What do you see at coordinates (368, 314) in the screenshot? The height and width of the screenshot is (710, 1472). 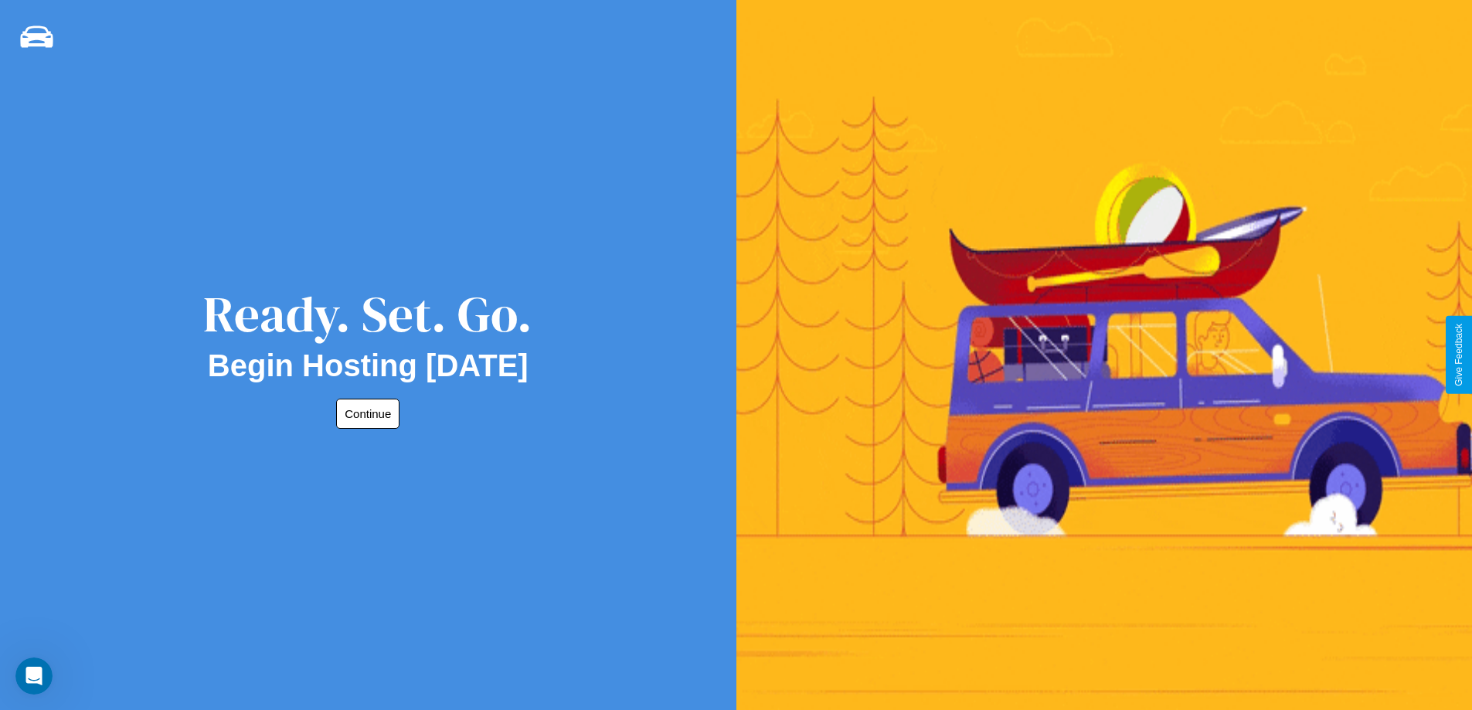 I see `div: Ready. Set. Go.` at bounding box center [368, 314].